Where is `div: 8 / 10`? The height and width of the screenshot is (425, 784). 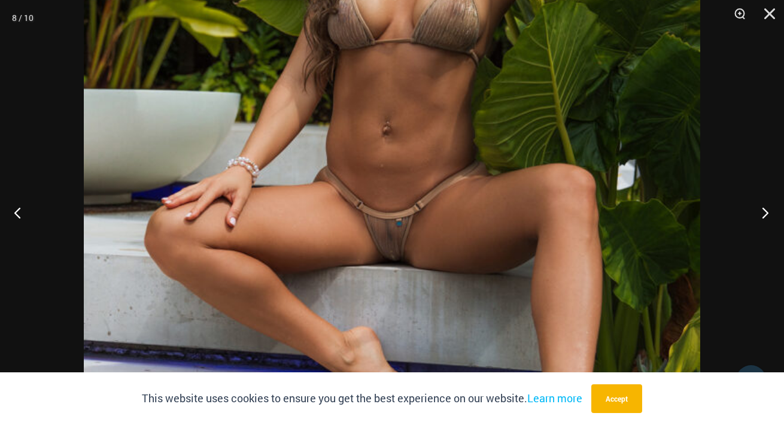 div: 8 / 10 is located at coordinates (23, 18).